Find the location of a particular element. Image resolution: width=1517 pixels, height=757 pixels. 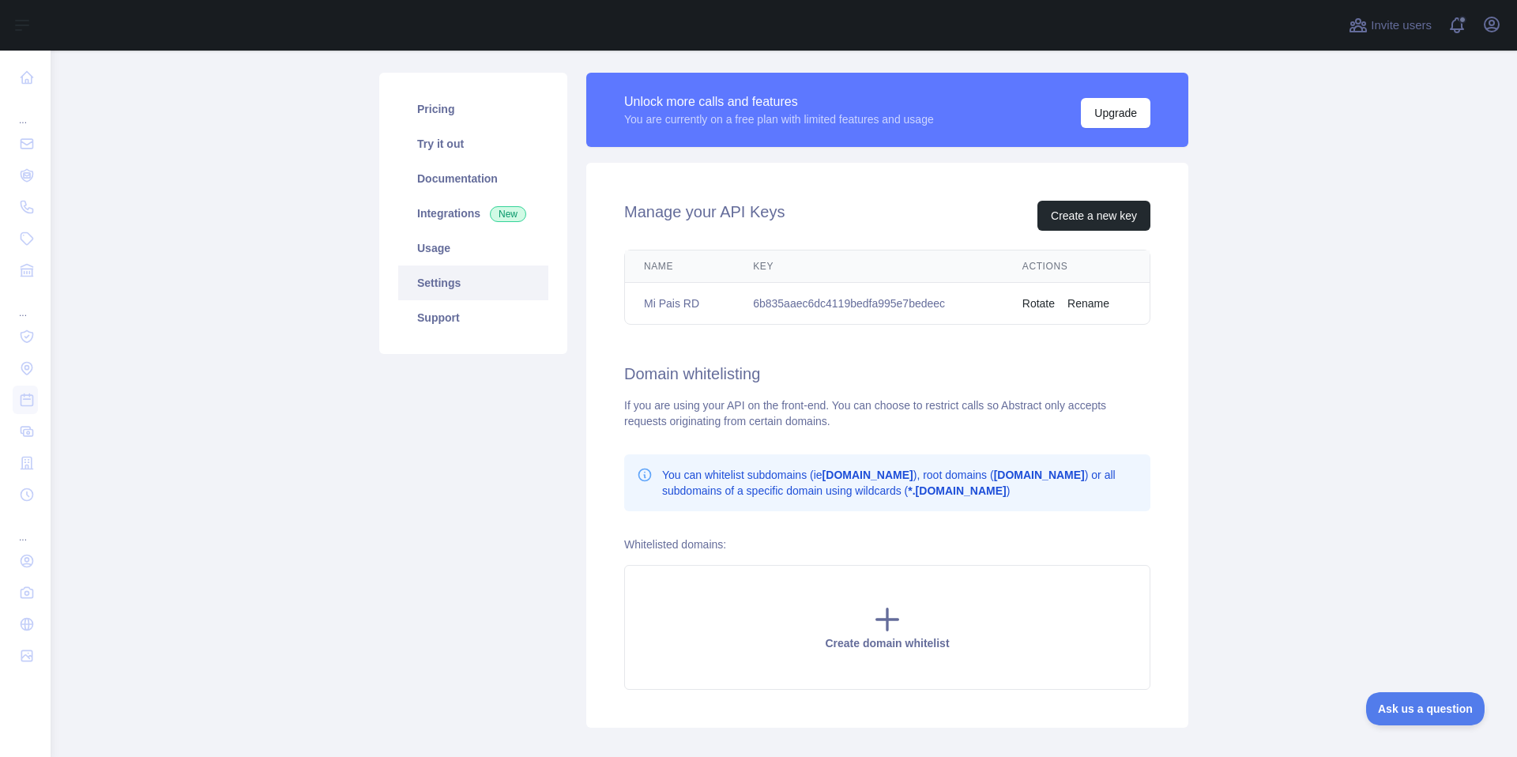

th: Name is located at coordinates (679, 266).